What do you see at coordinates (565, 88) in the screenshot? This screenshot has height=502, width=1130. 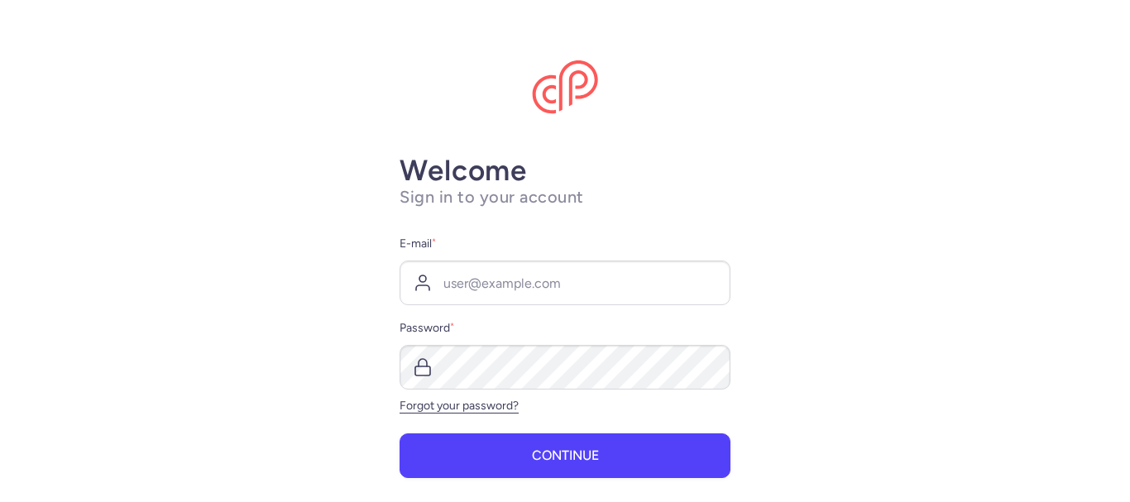 I see `img: CitizenPlane logo` at bounding box center [565, 88].